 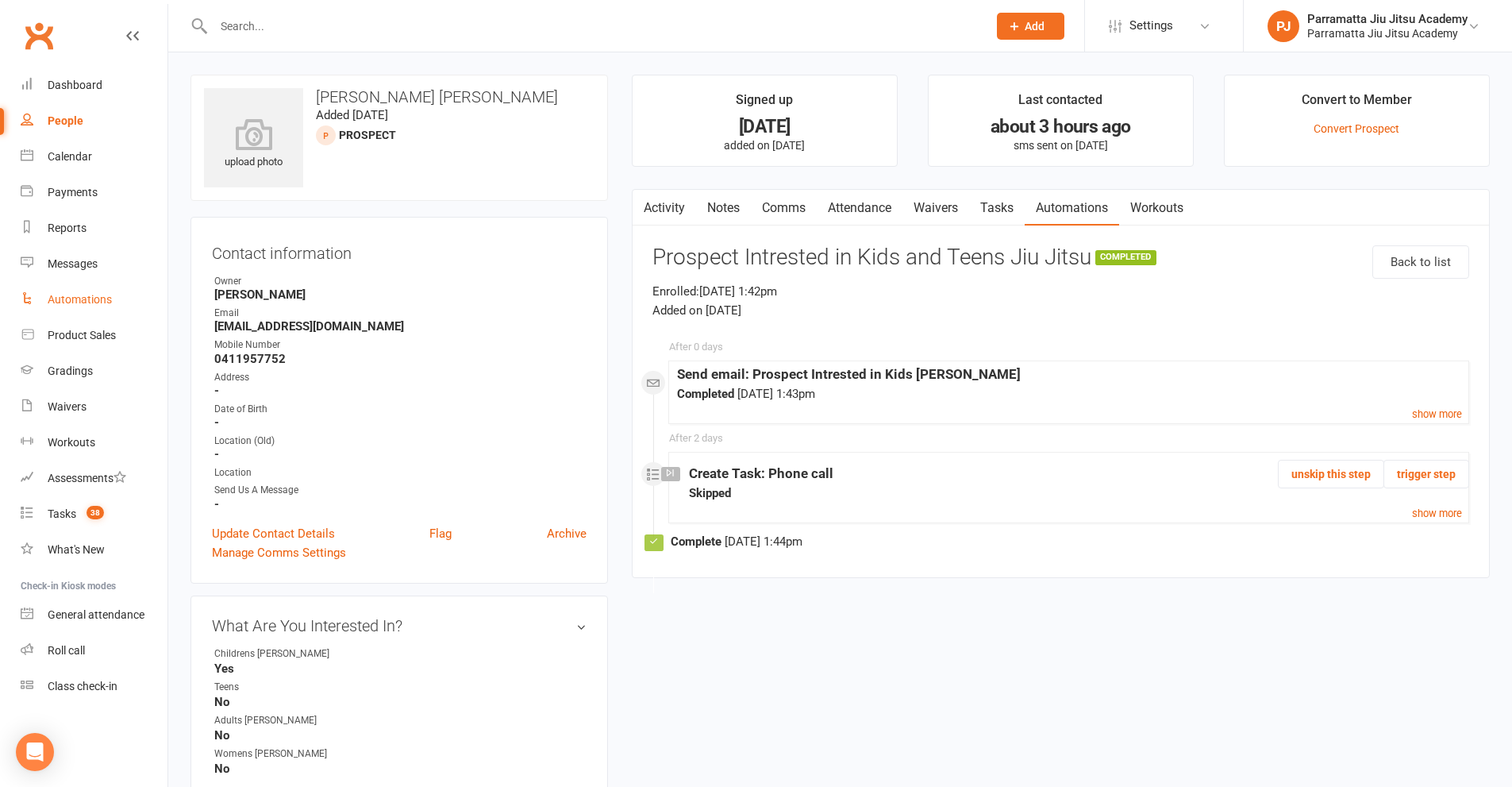 What do you see at coordinates (367, 135) in the screenshot?
I see `snap: prospect` at bounding box center [367, 135].